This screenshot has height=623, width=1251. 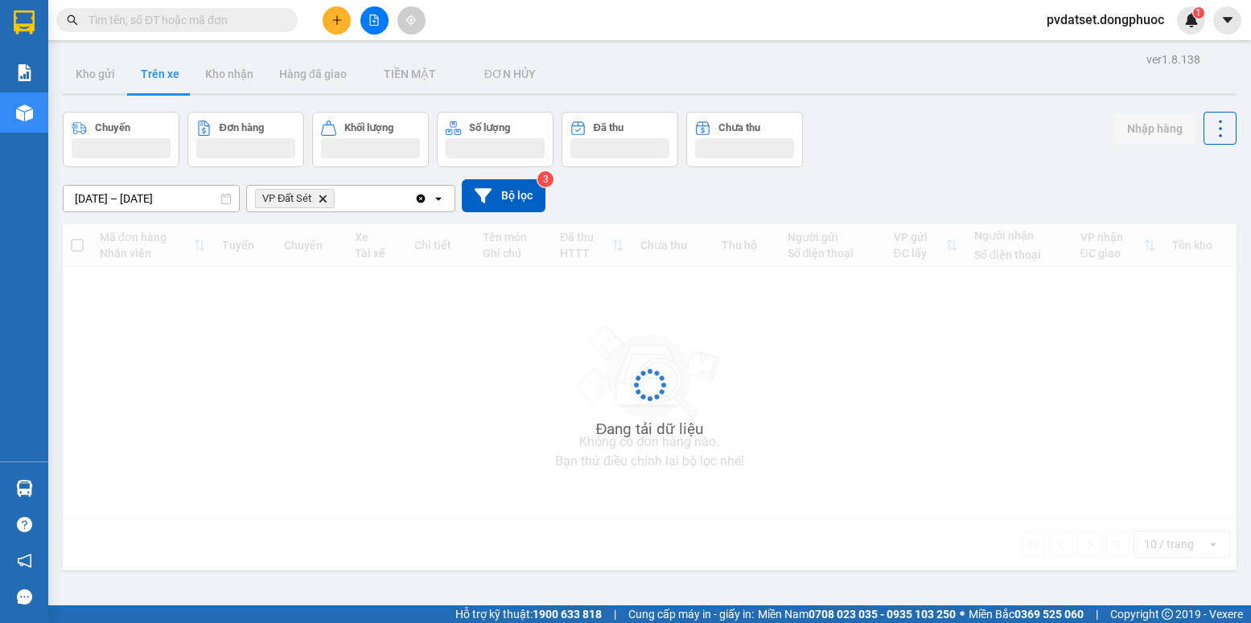 What do you see at coordinates (1105, 19) in the screenshot?
I see `span: pvdatset.dongphuoc` at bounding box center [1105, 19].